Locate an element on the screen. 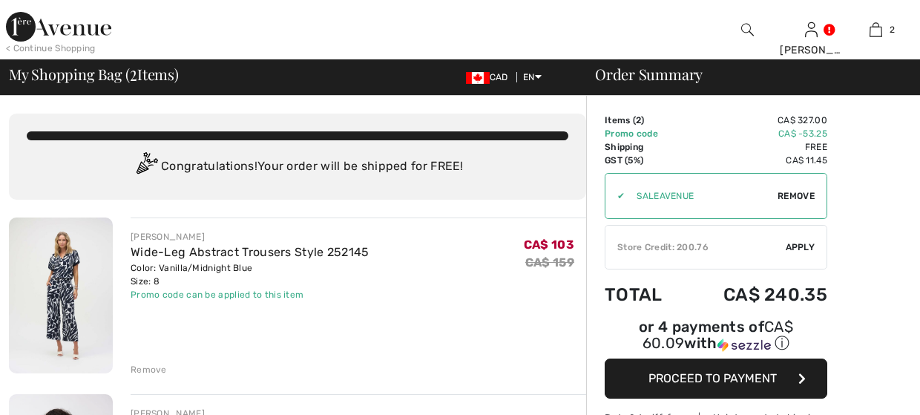  span: CA$ 60.09 is located at coordinates (718, 335).